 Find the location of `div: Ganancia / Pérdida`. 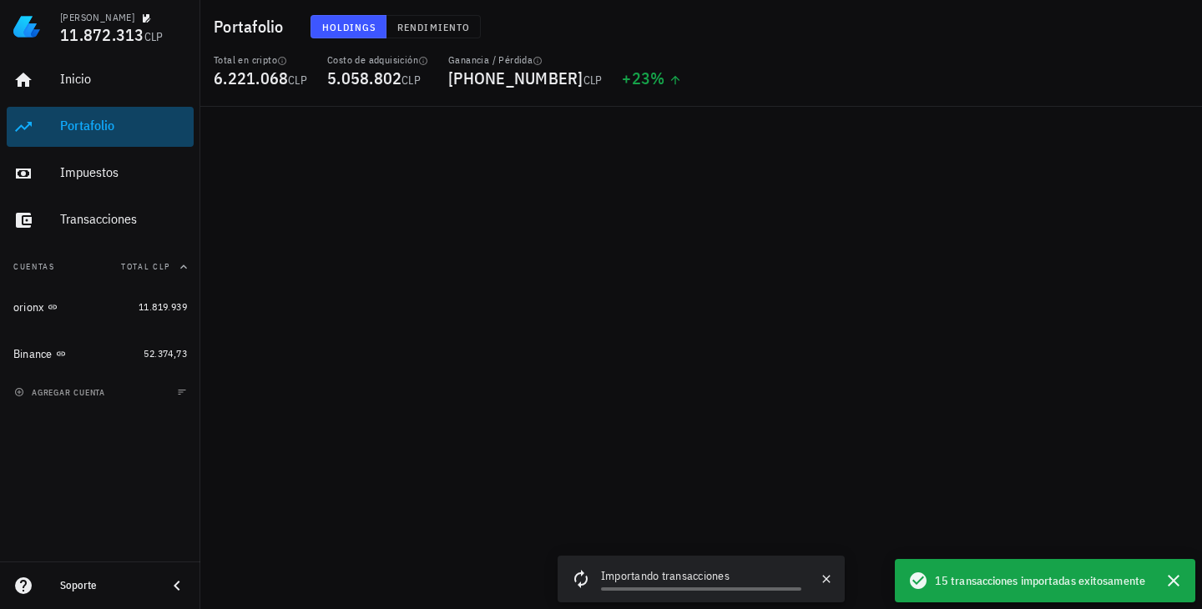

div: Ganancia / Pérdida is located at coordinates (525, 60).